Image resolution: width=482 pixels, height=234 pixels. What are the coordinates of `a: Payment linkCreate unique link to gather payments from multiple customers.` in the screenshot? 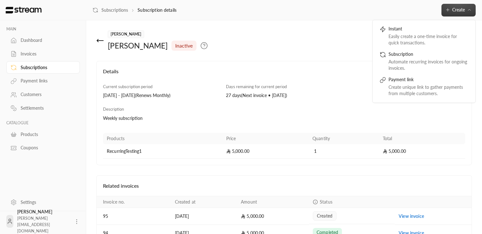 It's located at (424, 86).